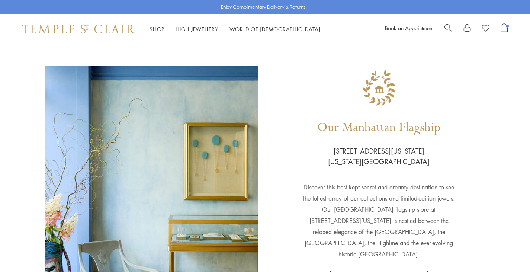  What do you see at coordinates (409, 28) in the screenshot?
I see `a: Book an Appointment` at bounding box center [409, 28].